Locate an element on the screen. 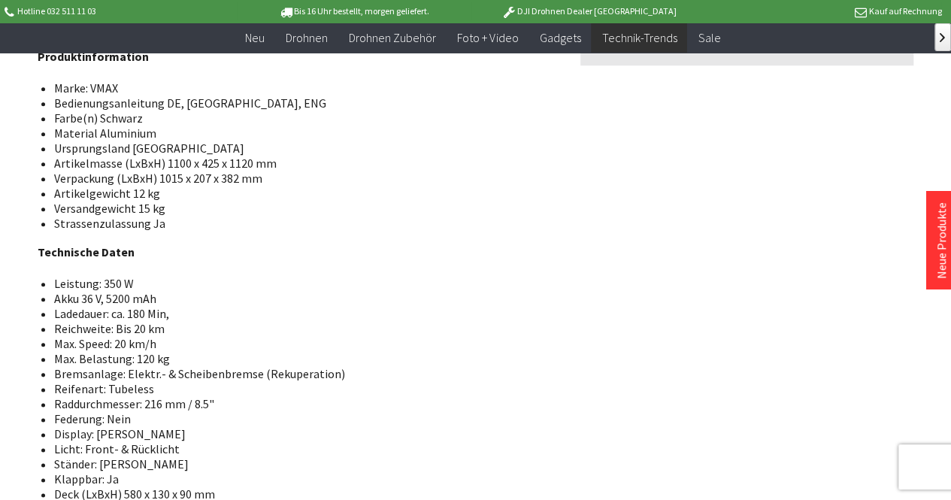  p: Bis 16 Uhr bestellt, morgen geliefert. is located at coordinates (354, 11).